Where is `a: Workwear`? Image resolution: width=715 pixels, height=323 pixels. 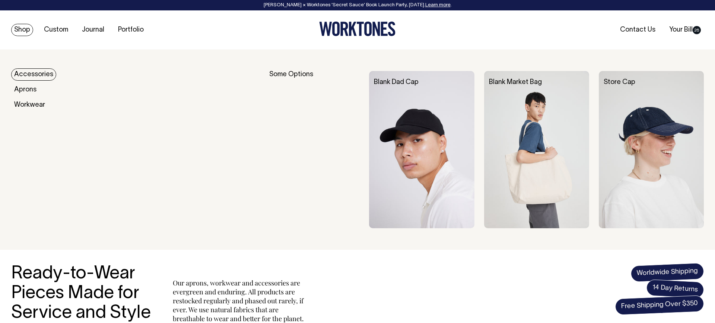
a: Workwear is located at coordinates (29, 105).